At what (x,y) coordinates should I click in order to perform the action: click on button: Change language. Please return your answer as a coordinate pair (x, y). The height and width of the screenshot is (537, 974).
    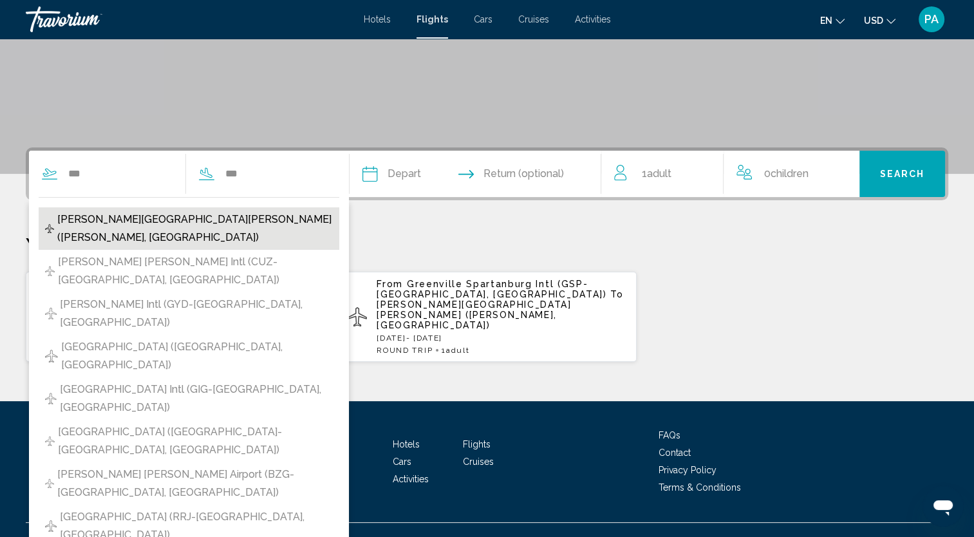
    Looking at the image, I should click on (833, 20).